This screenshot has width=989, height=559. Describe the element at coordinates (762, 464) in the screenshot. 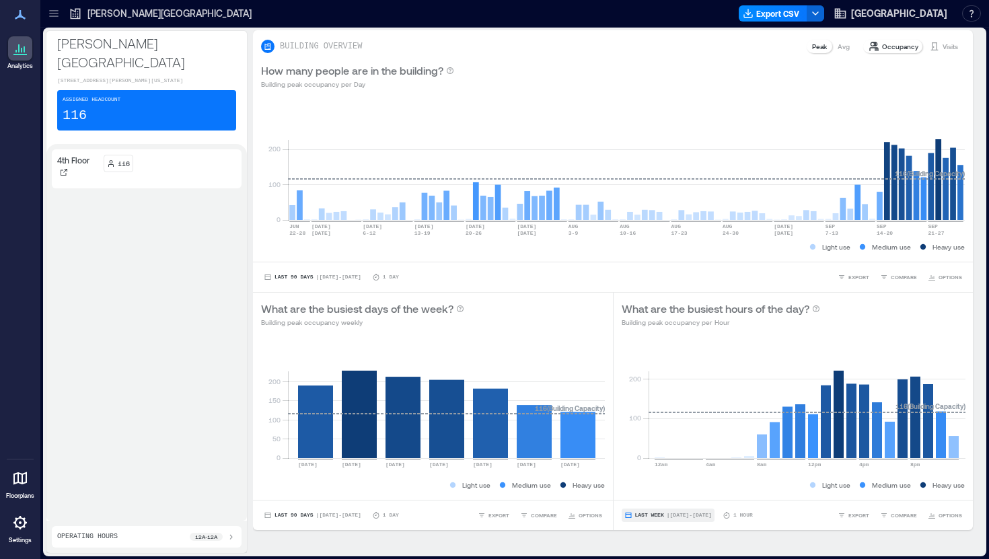

I see `text: 8am` at that location.